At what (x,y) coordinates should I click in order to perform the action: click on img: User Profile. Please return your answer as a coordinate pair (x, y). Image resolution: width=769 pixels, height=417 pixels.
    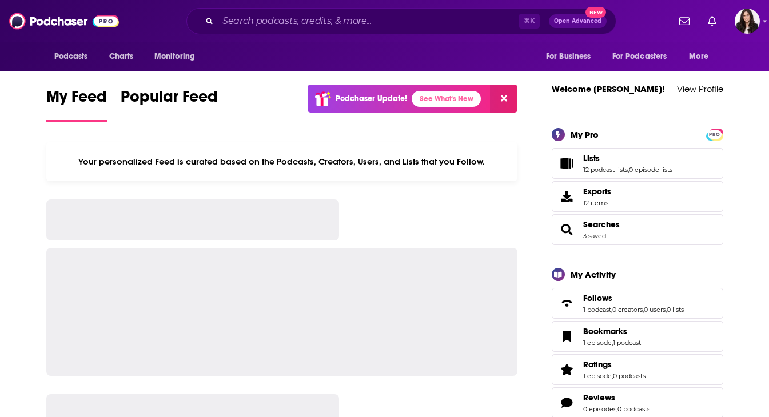
    Looking at the image, I should click on (747, 21).